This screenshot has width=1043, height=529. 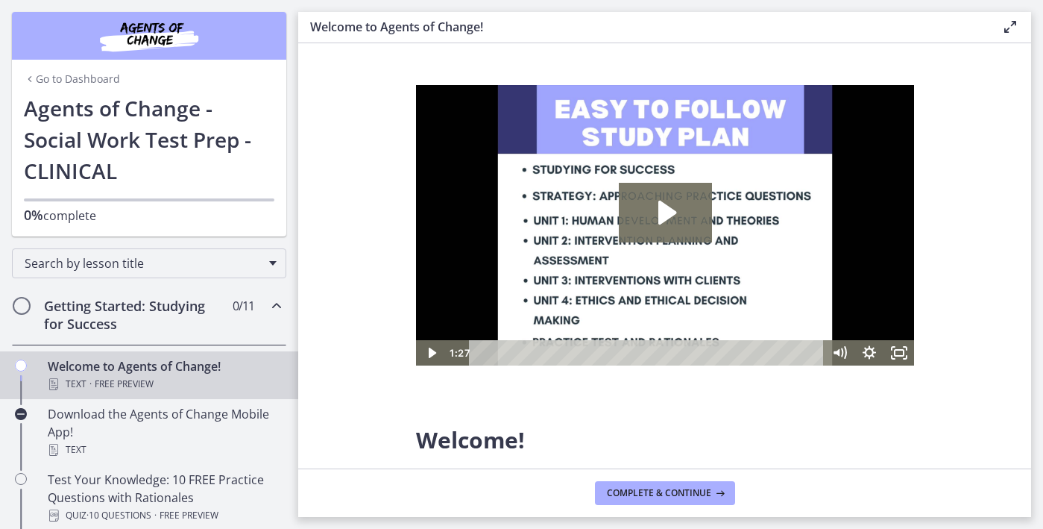 I want to click on p: complete, so click(x=149, y=215).